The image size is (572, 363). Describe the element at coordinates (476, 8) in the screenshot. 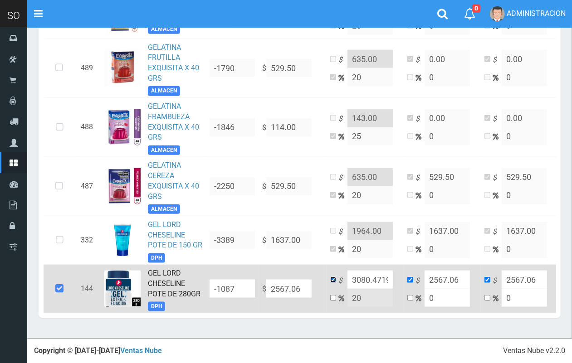

I see `span: 0` at that location.